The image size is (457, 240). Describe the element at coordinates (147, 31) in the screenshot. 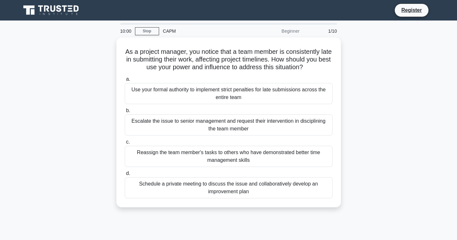

I see `a: Stop` at that location.